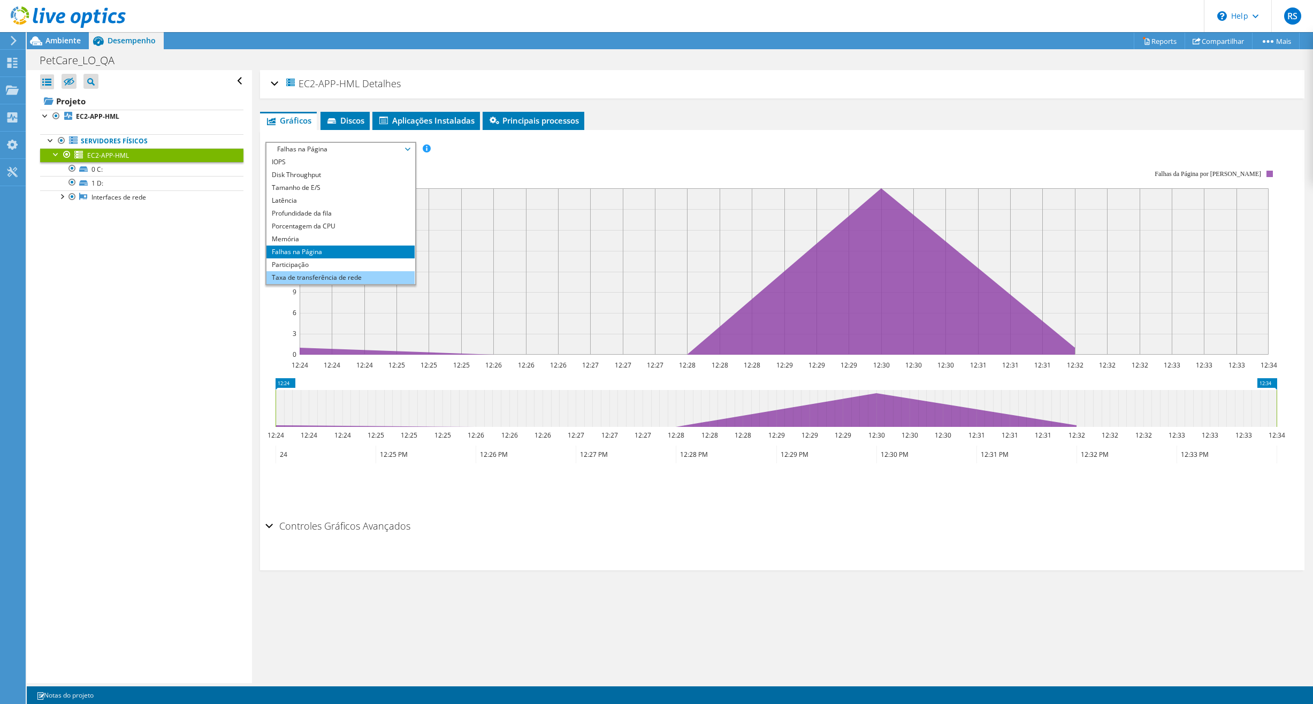 This screenshot has height=704, width=1313. I want to click on text: 3, so click(294, 333).